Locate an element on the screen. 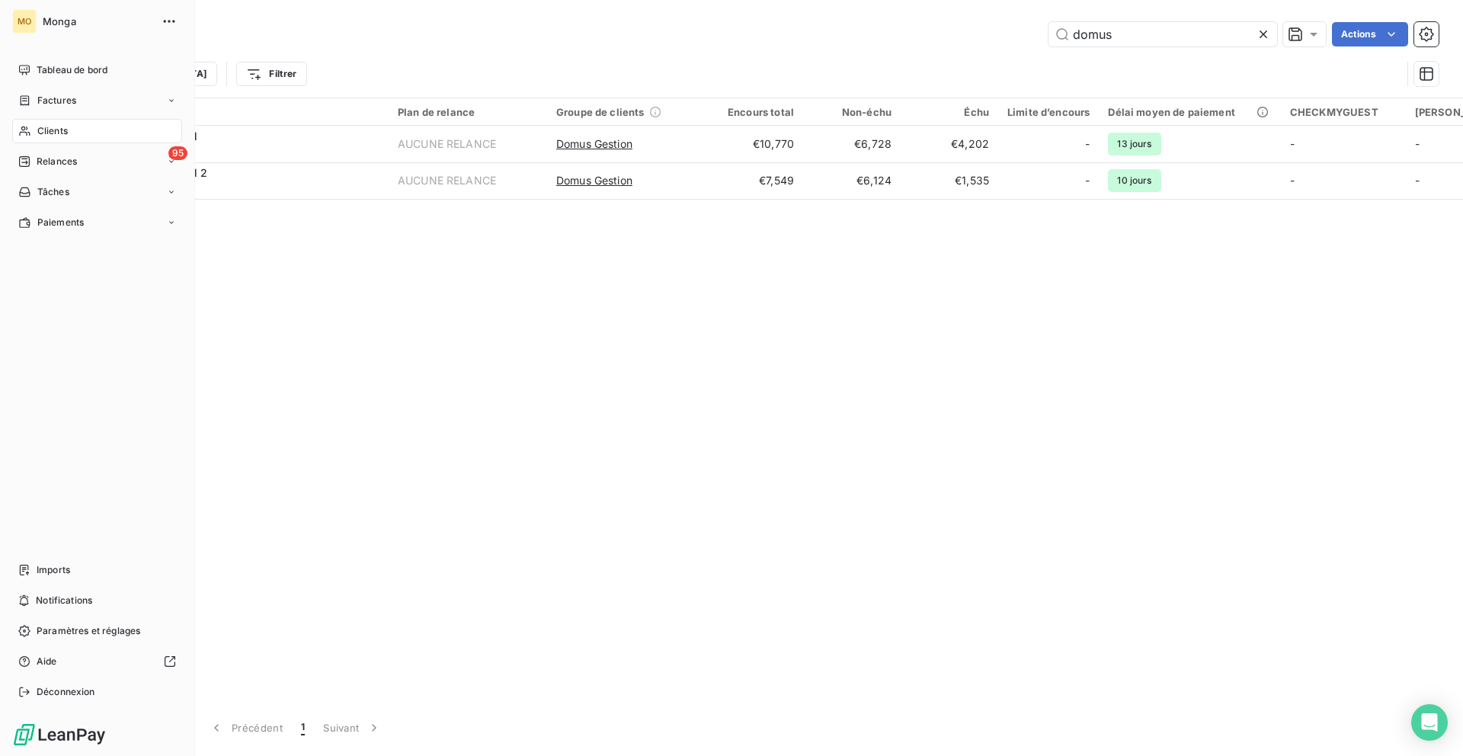 This screenshot has height=756, width=1463. td: €4,202 is located at coordinates (949, 144).